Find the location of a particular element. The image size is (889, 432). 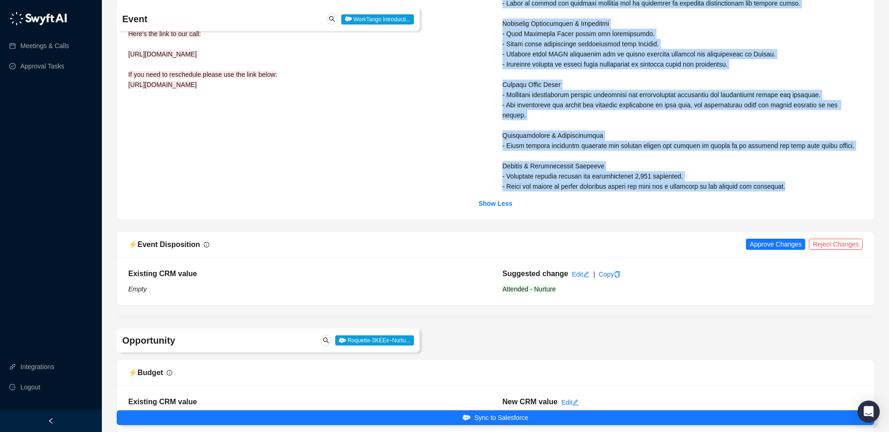

a: Meetings & Calls is located at coordinates (44, 46).